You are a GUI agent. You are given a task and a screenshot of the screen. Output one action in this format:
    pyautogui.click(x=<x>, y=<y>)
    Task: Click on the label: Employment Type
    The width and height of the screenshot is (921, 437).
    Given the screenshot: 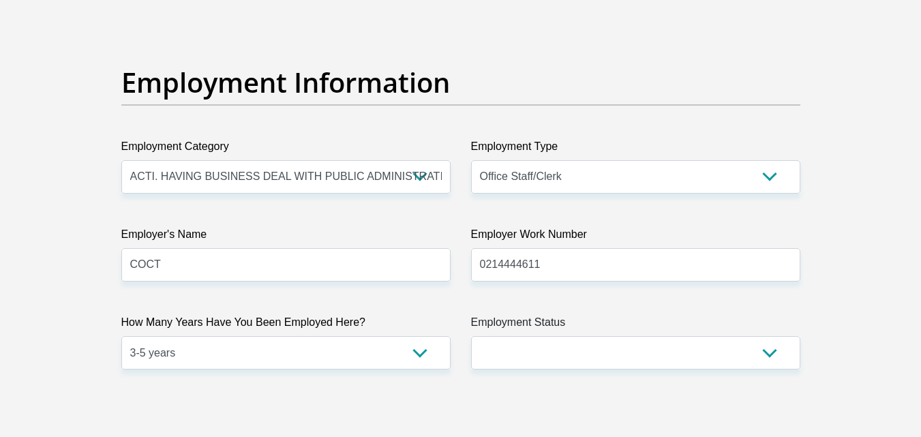 What is the action you would take?
    pyautogui.click(x=636, y=149)
    